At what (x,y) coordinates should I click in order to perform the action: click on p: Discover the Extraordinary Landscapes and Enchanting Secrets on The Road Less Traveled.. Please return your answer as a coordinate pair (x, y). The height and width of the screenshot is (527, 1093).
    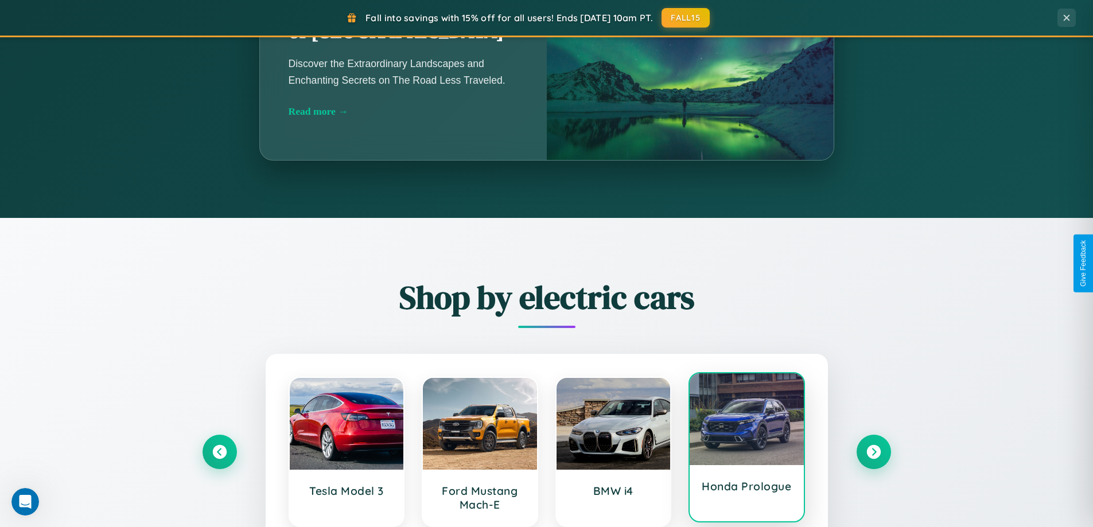
    Looking at the image, I should click on (403, 72).